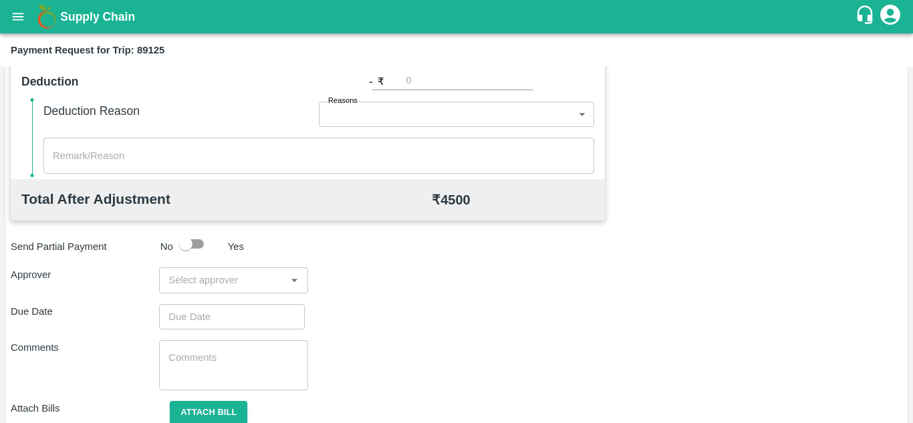 This screenshot has width=913, height=423. I want to click on h6: Deduction Reason, so click(181, 111).